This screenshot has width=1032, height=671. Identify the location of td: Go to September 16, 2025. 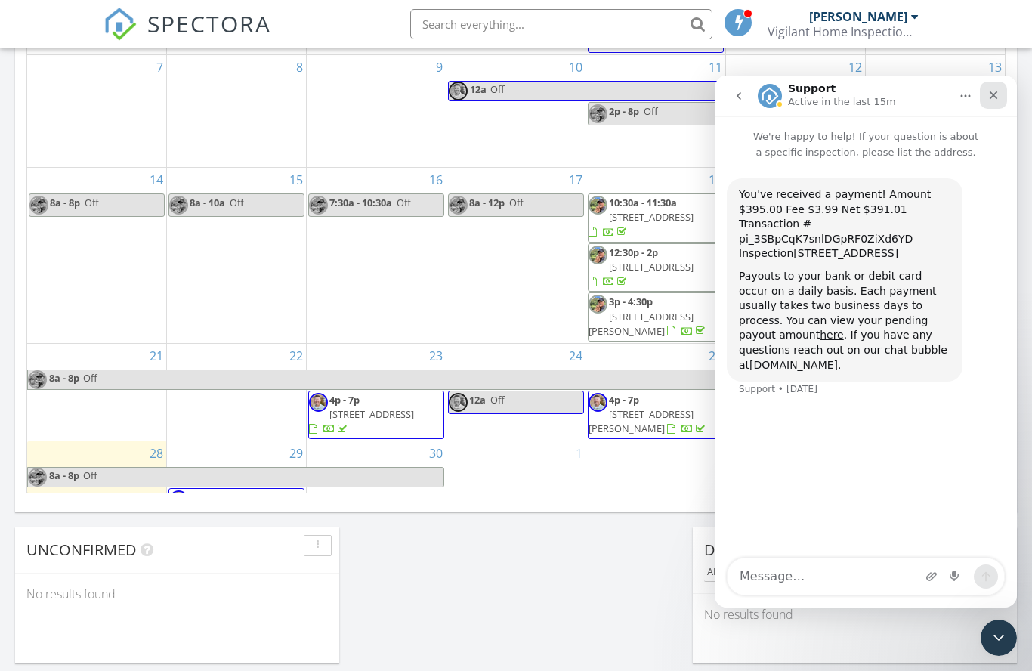
(376, 255).